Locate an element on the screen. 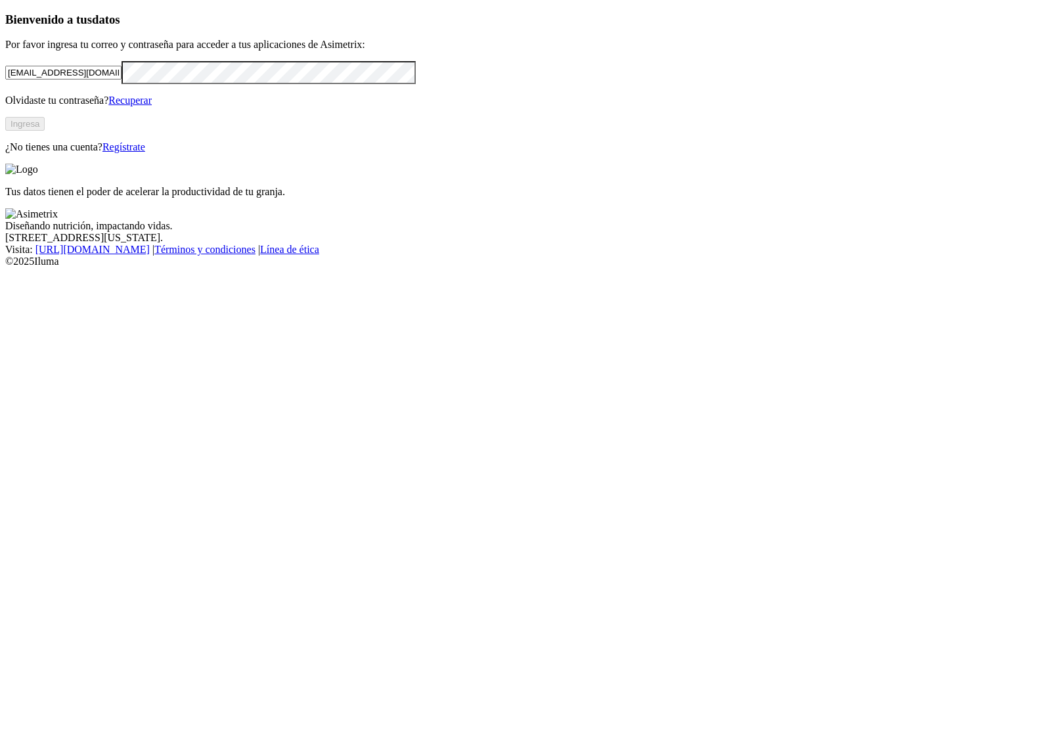  img: Logo is located at coordinates (22, 169).